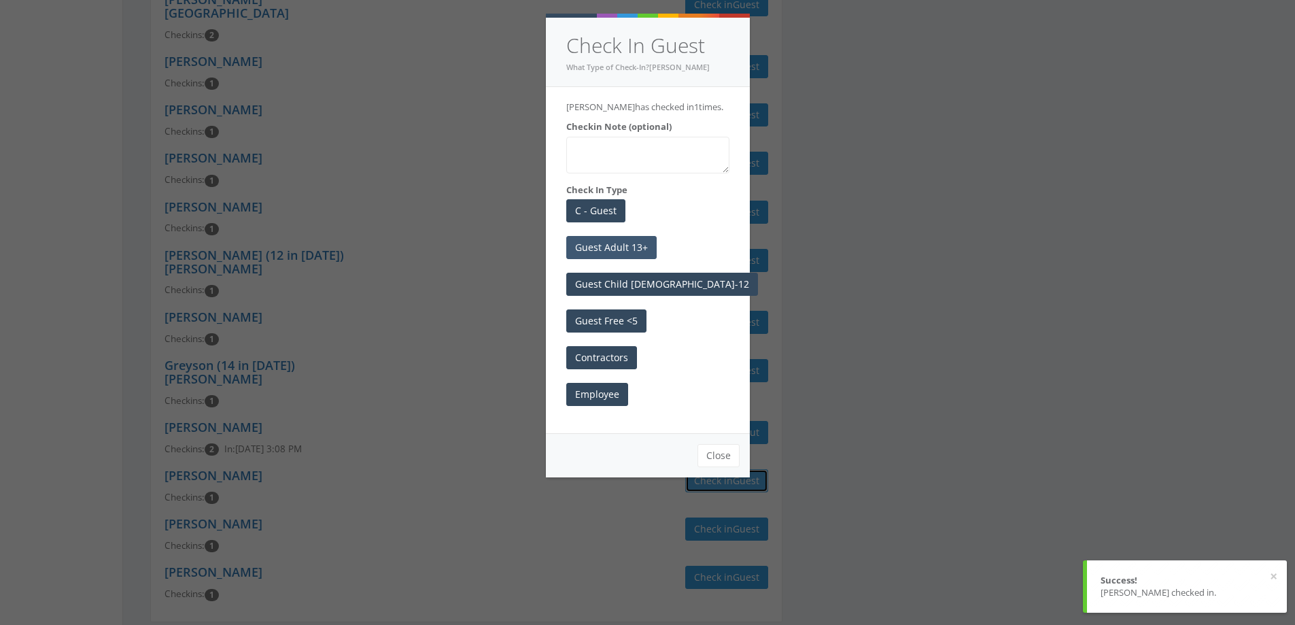  What do you see at coordinates (619, 126) in the screenshot?
I see `label: Checkin Note (optional)` at bounding box center [619, 126].